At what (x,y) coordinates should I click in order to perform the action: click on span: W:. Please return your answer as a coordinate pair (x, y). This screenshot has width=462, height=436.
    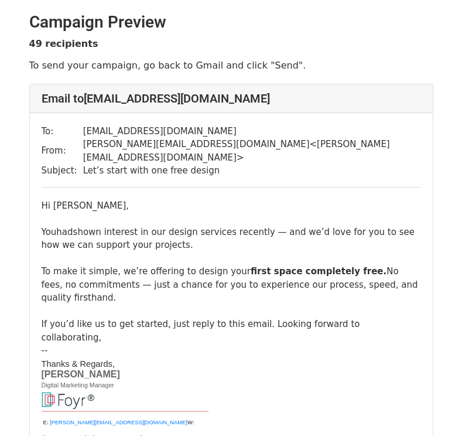
    Looking at the image, I should click on (191, 422).